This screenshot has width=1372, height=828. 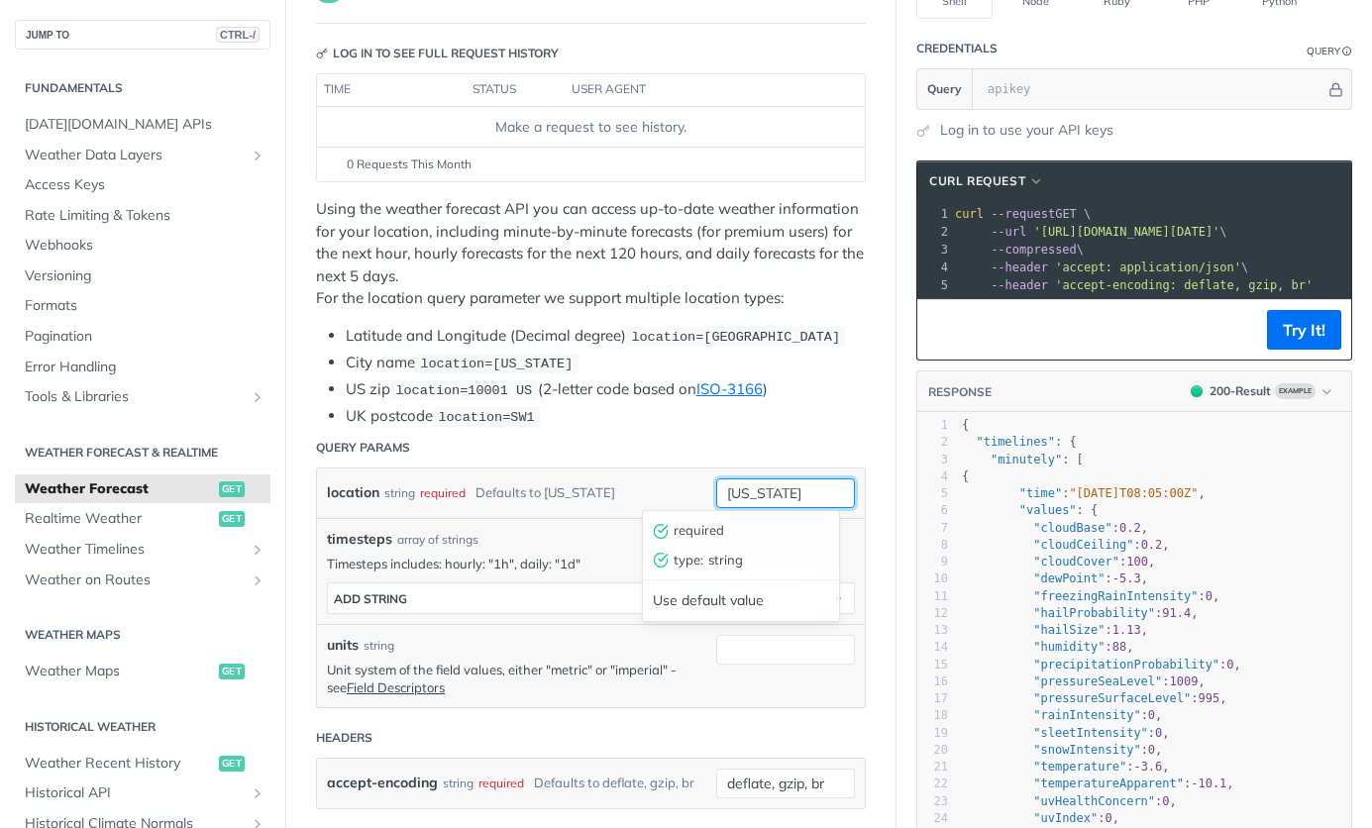 What do you see at coordinates (605, 336) in the screenshot?
I see `li: Latitude and Longitude (Decimal degree)` at bounding box center [605, 336].